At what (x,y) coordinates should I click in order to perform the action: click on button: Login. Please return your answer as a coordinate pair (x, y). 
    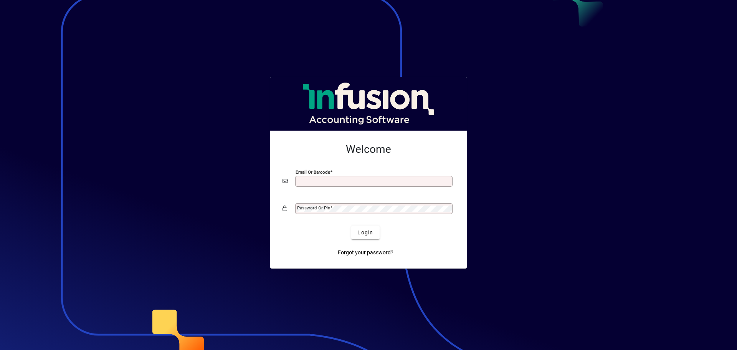
    Looking at the image, I should click on (365, 232).